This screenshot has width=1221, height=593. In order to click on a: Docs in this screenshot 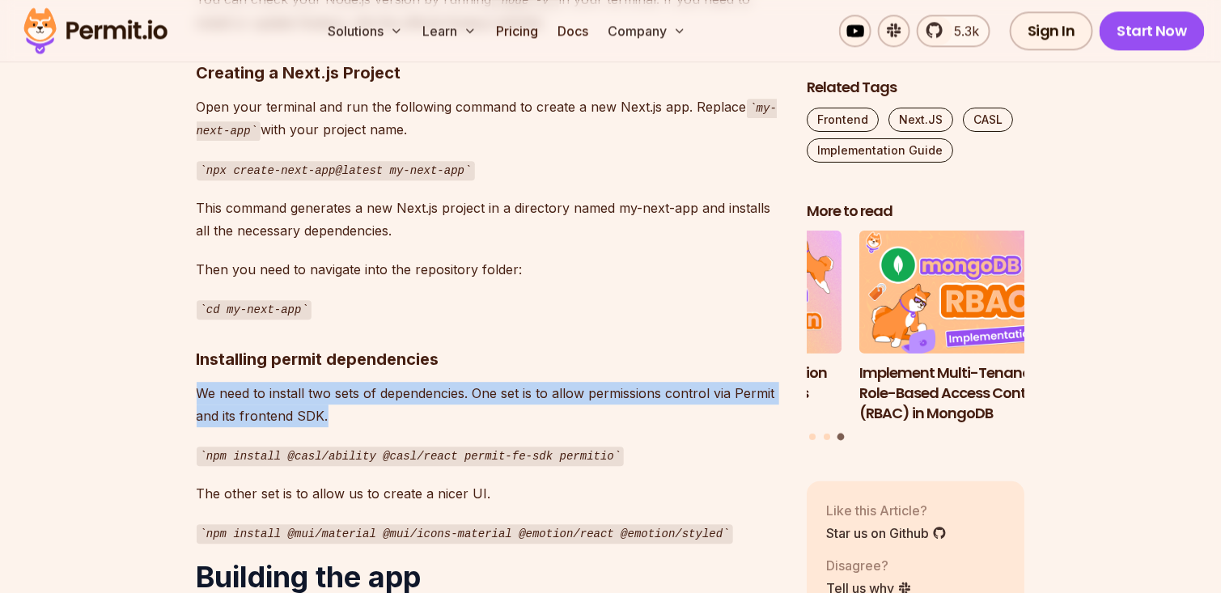, I will do `click(573, 31)`.